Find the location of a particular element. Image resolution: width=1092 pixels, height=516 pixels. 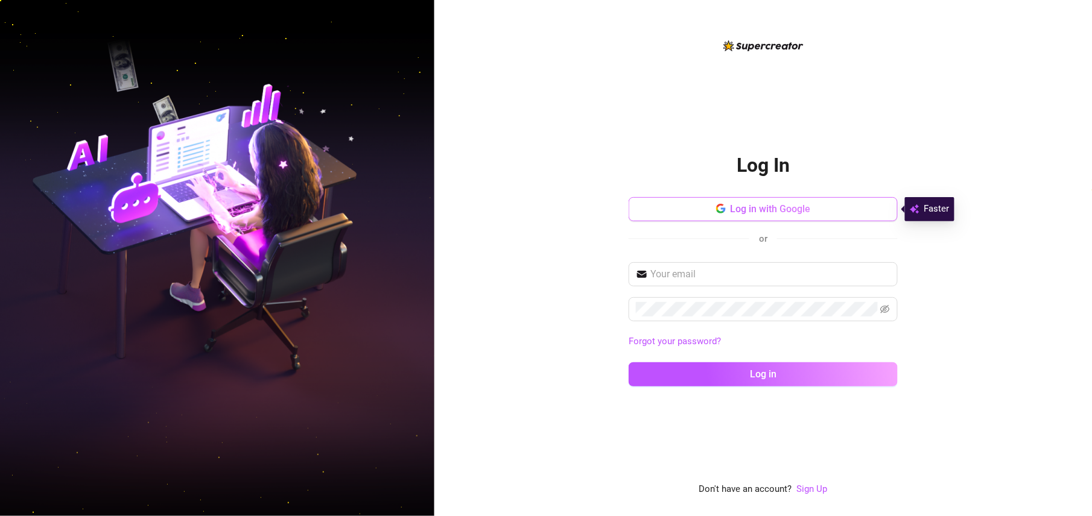

input: Your email is located at coordinates (770, 274).